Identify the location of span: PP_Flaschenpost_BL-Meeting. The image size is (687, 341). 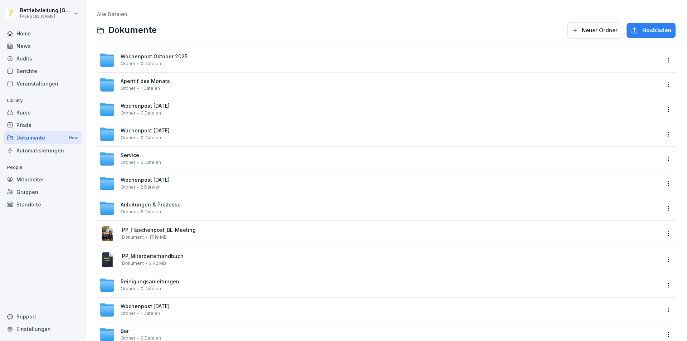
(391, 230).